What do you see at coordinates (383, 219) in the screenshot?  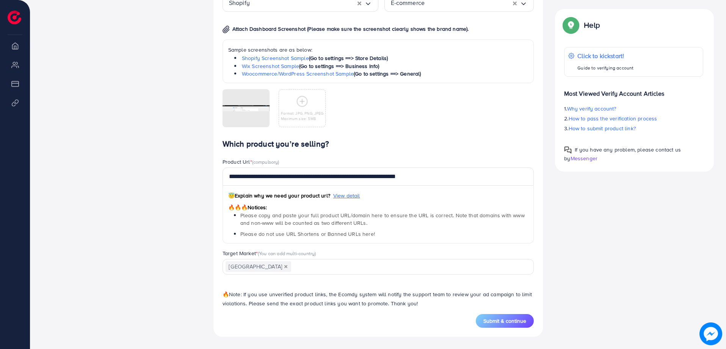 I see `span: Please copy and paste your full product URL/domain here to ensure the URL is correct. Note that d...` at bounding box center [383, 219].